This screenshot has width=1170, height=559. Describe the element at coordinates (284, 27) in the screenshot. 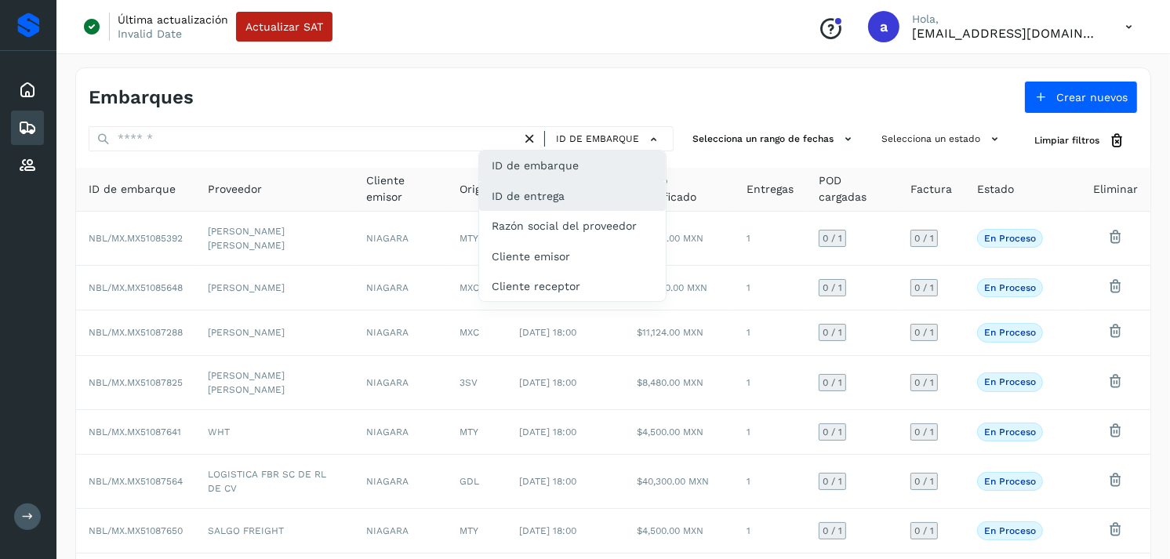

I see `button: Actualizar SAT` at that location.